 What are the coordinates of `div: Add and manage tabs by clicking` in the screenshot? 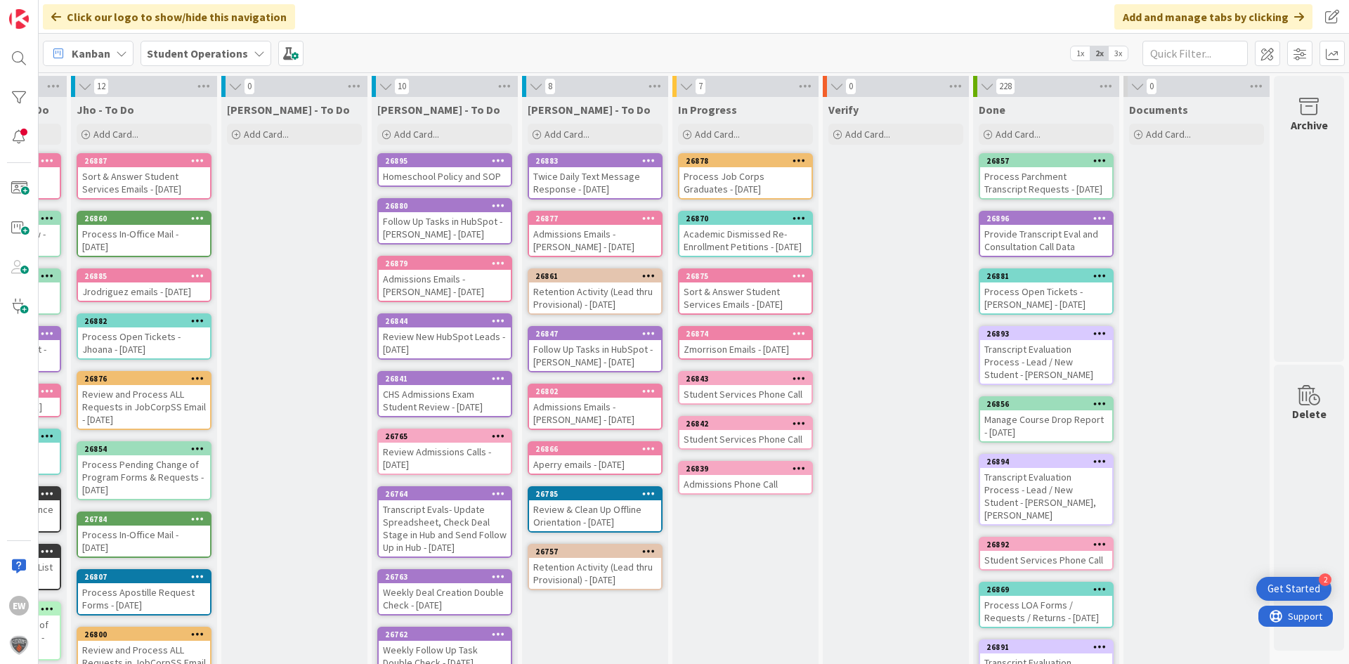 It's located at (1214, 17).